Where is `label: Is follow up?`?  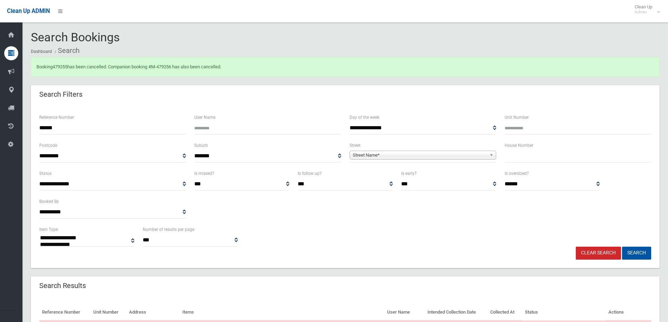
label: Is follow up? is located at coordinates (309, 173).